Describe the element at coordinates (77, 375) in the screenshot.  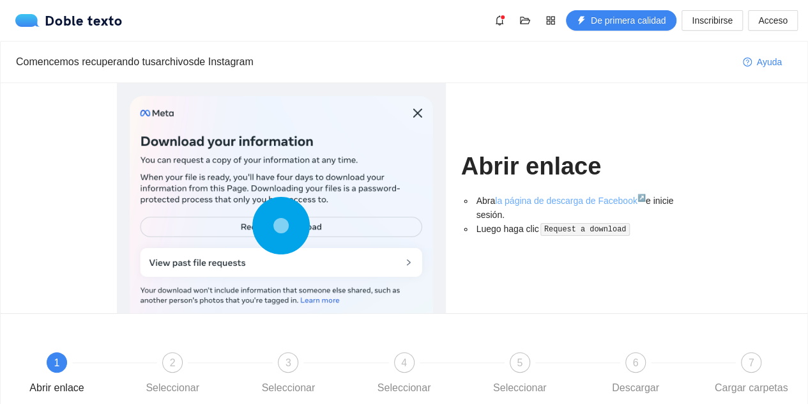
I see `div: 1Abrir enlace` at that location.